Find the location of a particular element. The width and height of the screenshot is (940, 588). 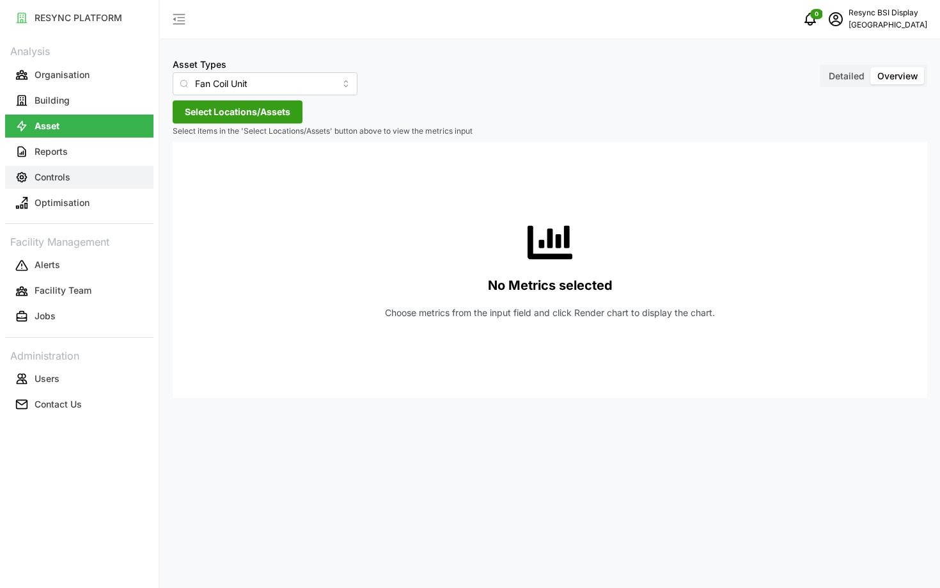

p: Jobs is located at coordinates (45, 316).